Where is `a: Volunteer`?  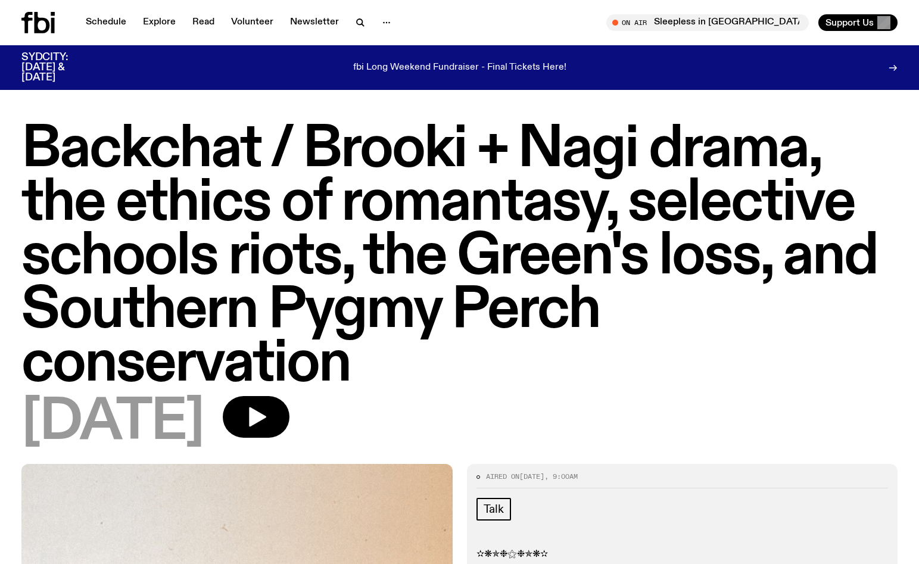 a: Volunteer is located at coordinates (252, 23).